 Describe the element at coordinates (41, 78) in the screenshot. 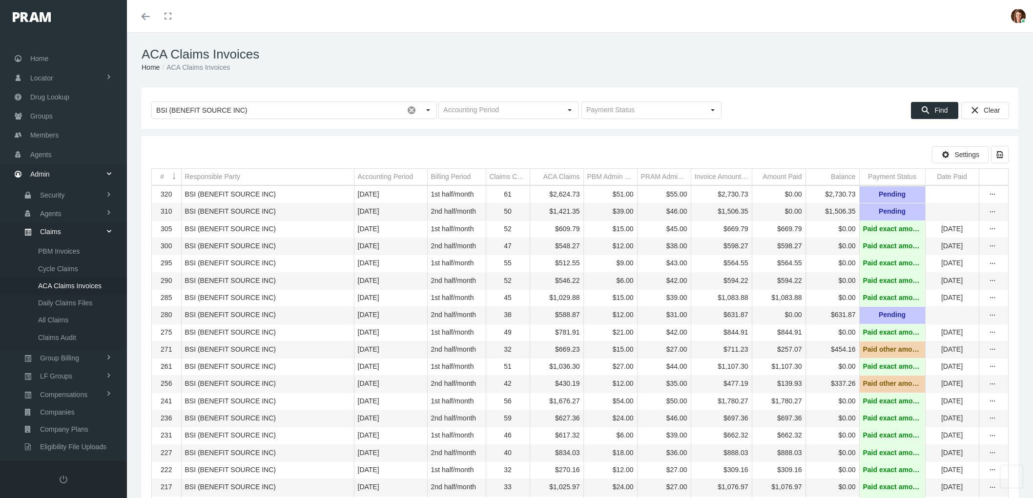

I see `span: Locator` at that location.